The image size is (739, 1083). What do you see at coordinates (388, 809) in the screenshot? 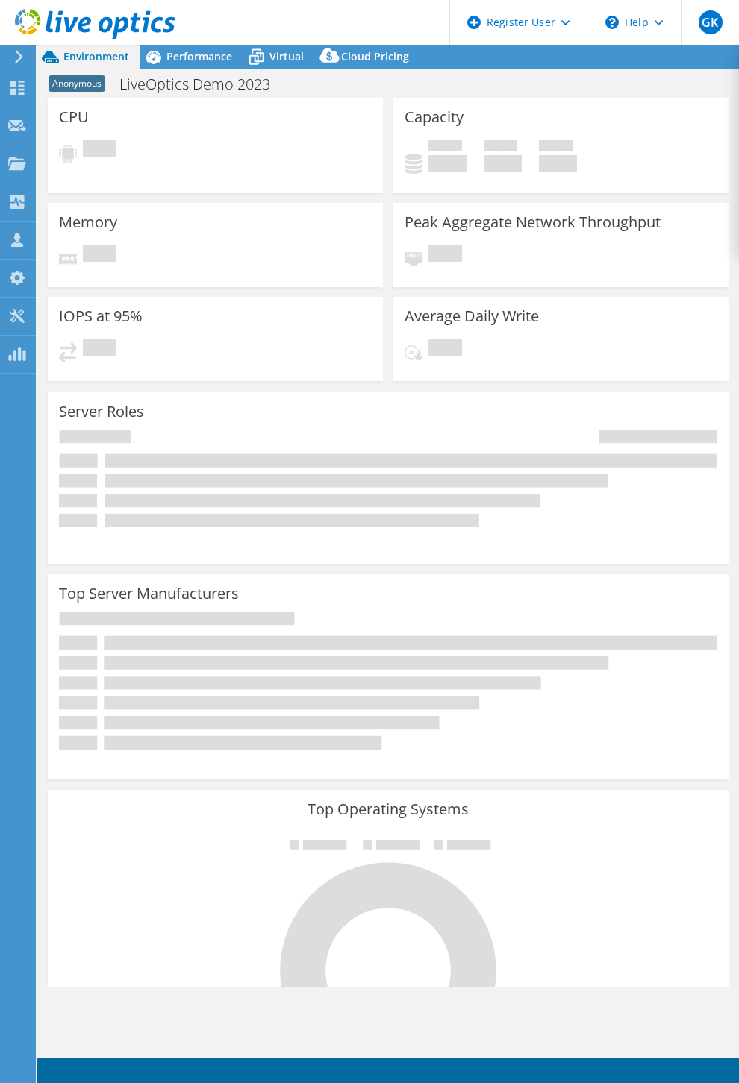
I see `h3: Top Operating Systems` at bounding box center [388, 809].